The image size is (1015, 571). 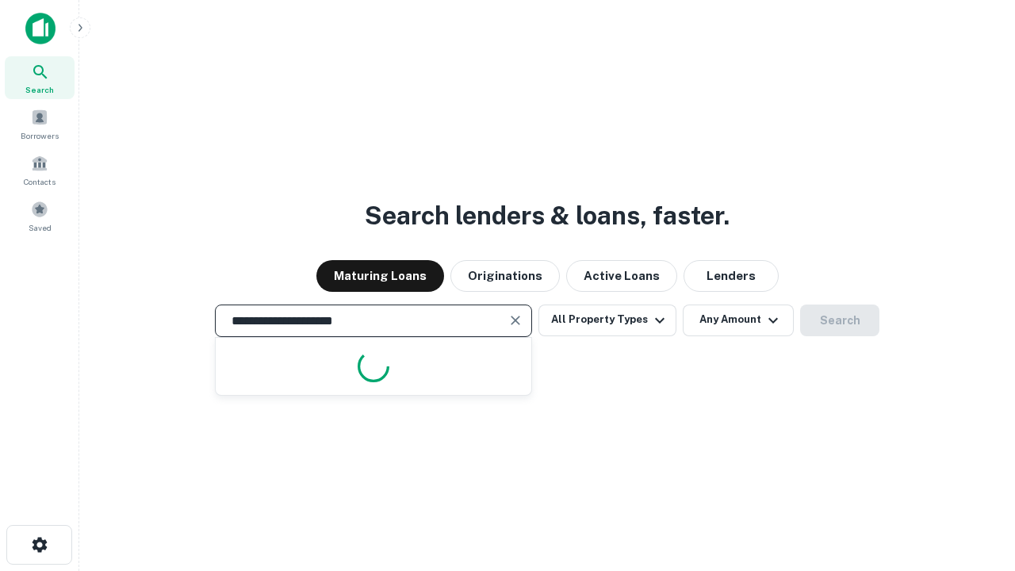 I want to click on h3: Search lenders & loans, faster., so click(x=547, y=216).